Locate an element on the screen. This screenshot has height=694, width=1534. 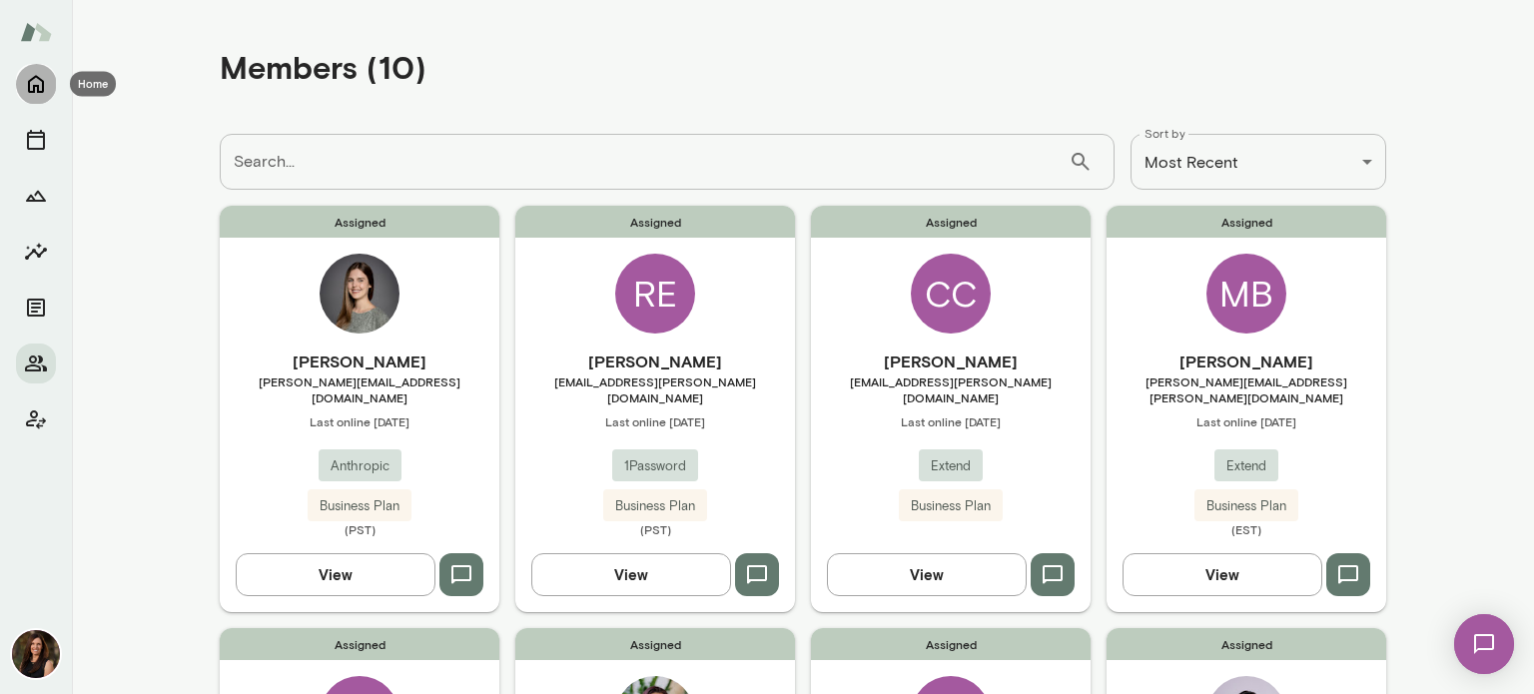
div: CC is located at coordinates (951, 294).